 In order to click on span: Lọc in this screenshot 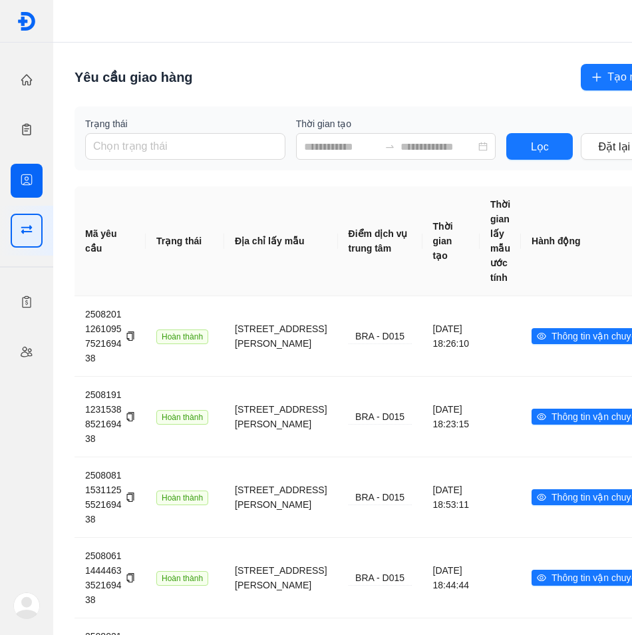, I will do `click(540, 146)`.